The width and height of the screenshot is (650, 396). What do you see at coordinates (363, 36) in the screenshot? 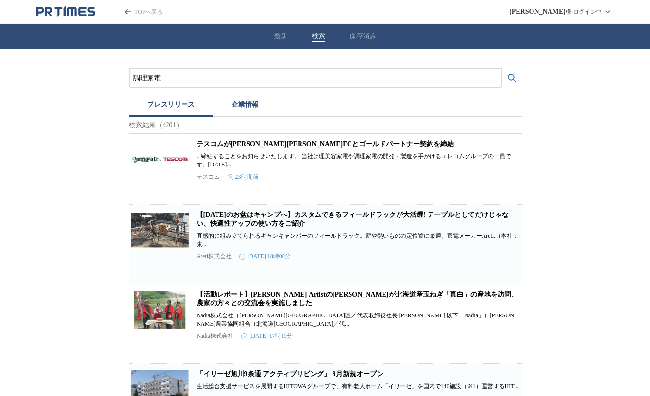
I see `button: 保存済み` at bounding box center [363, 36].